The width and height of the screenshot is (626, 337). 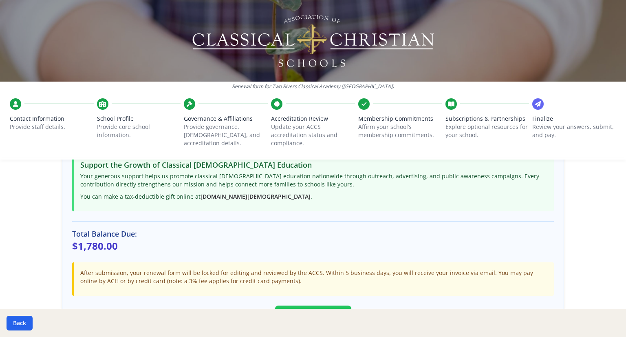 I want to click on p: Provide core school information., so click(x=139, y=131).